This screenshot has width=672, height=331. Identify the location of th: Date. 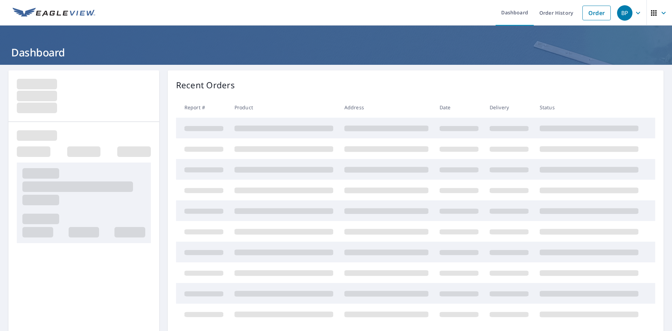
(459, 107).